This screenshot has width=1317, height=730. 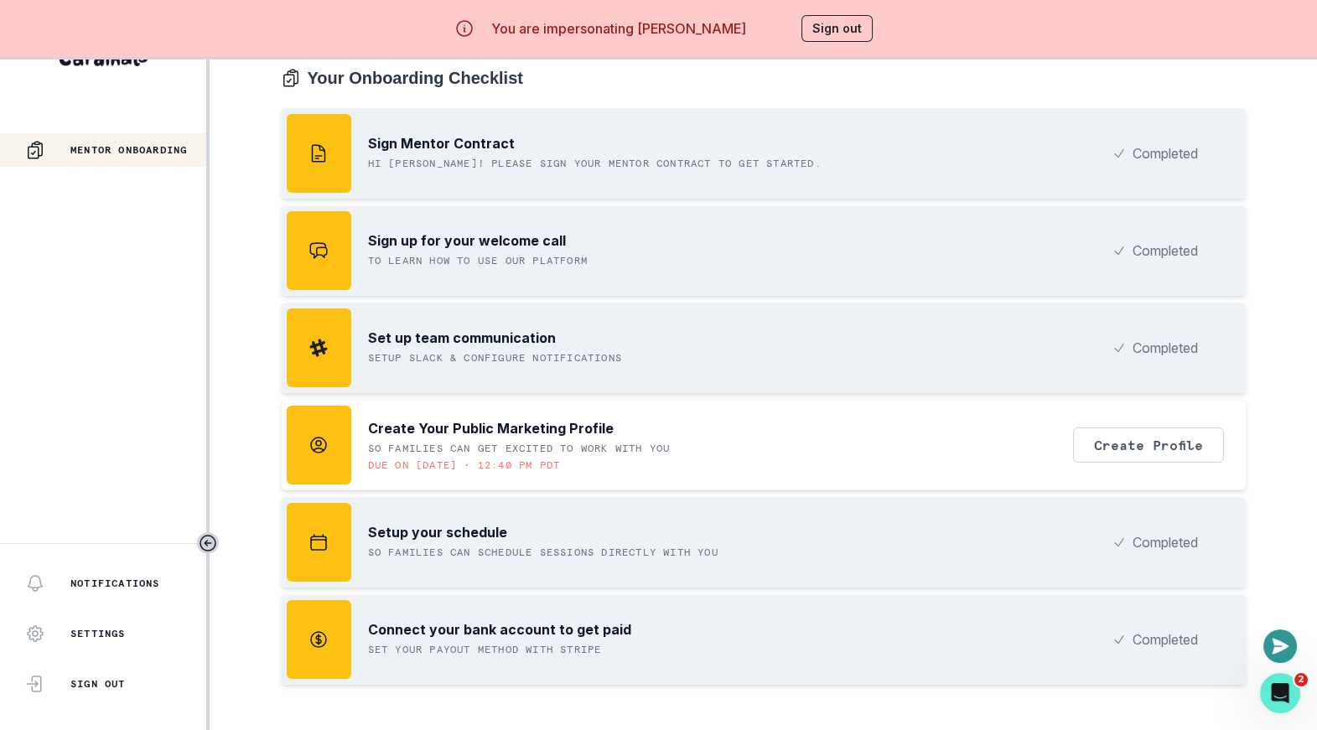 I want to click on p: To learn how to use our platform, so click(x=478, y=261).